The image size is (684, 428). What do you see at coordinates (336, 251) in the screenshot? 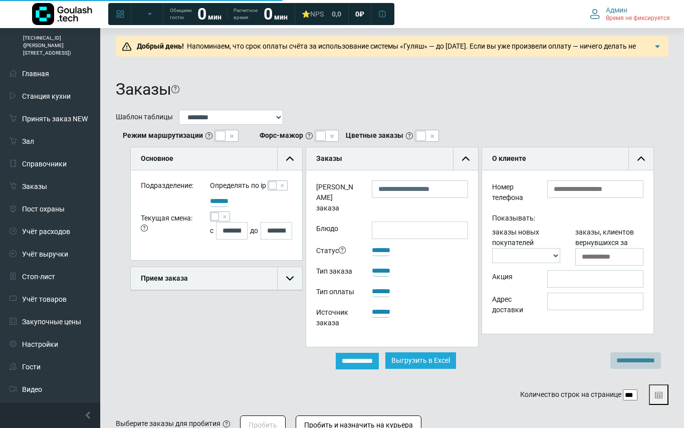
I see `div: Статус` at bounding box center [336, 251].